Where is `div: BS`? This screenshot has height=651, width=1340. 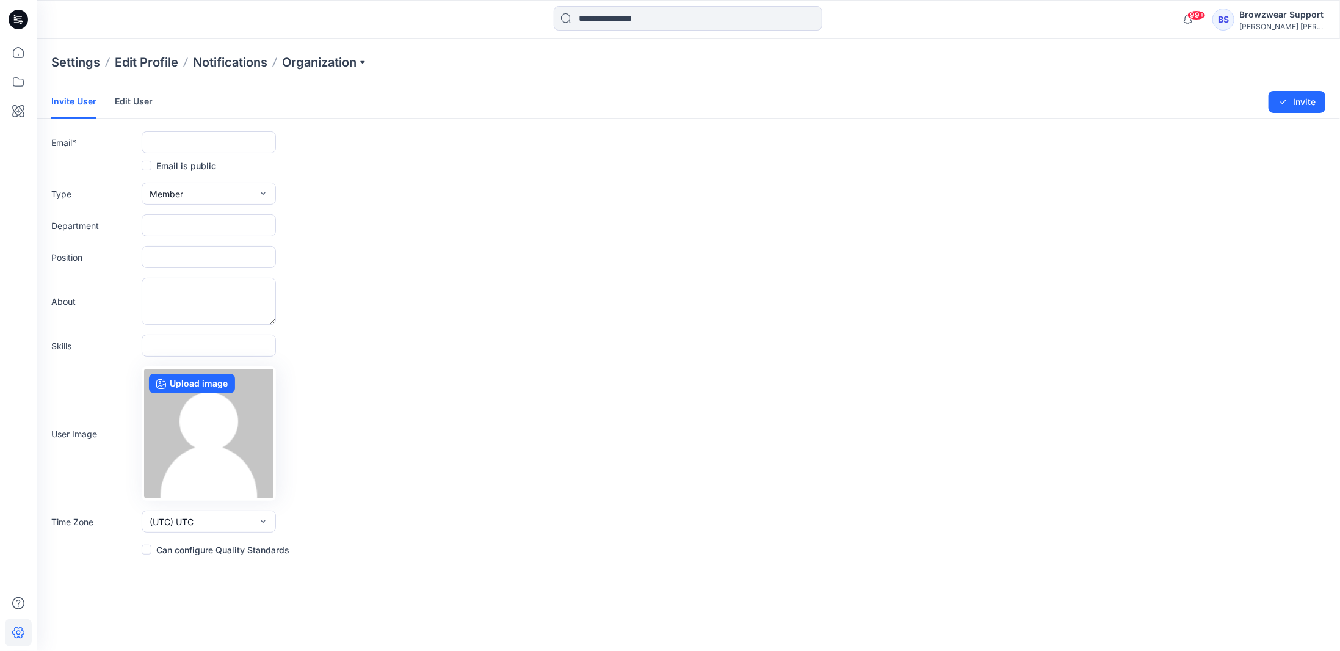
div: BS is located at coordinates (1223, 20).